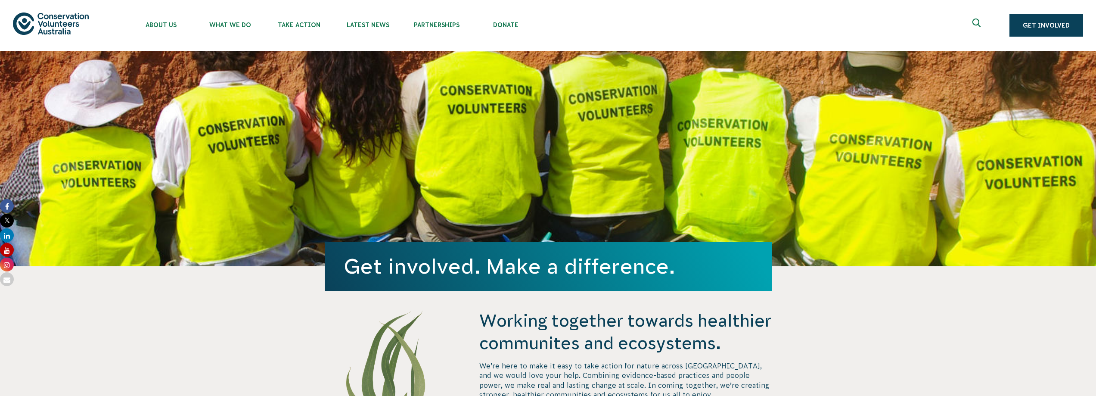 Image resolution: width=1096 pixels, height=396 pixels. Describe the element at coordinates (230, 25) in the screenshot. I see `span: What We Do` at that location.